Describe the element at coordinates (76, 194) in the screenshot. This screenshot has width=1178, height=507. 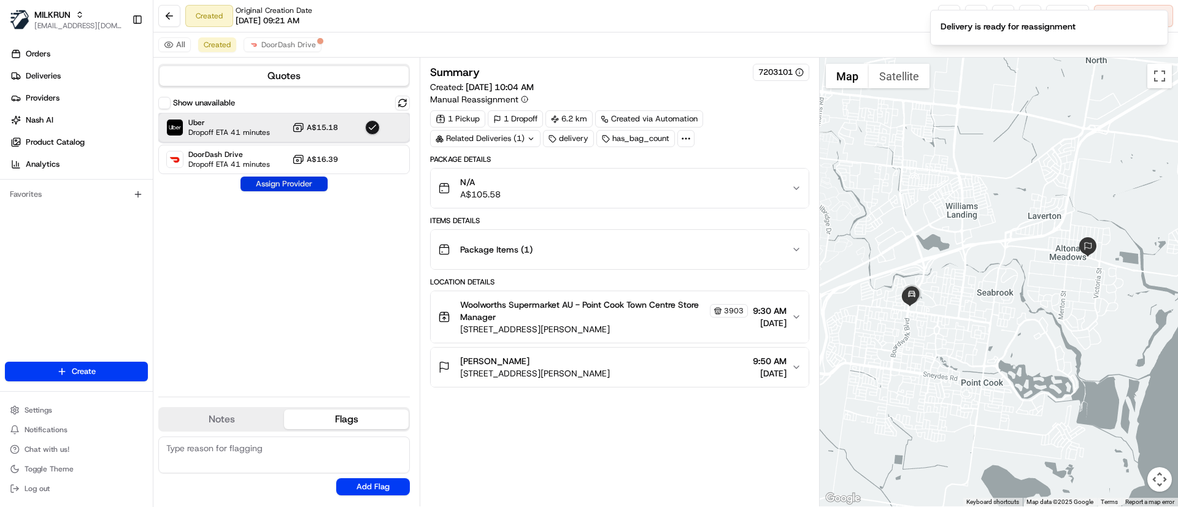
I see `div: Favorites` at that location.